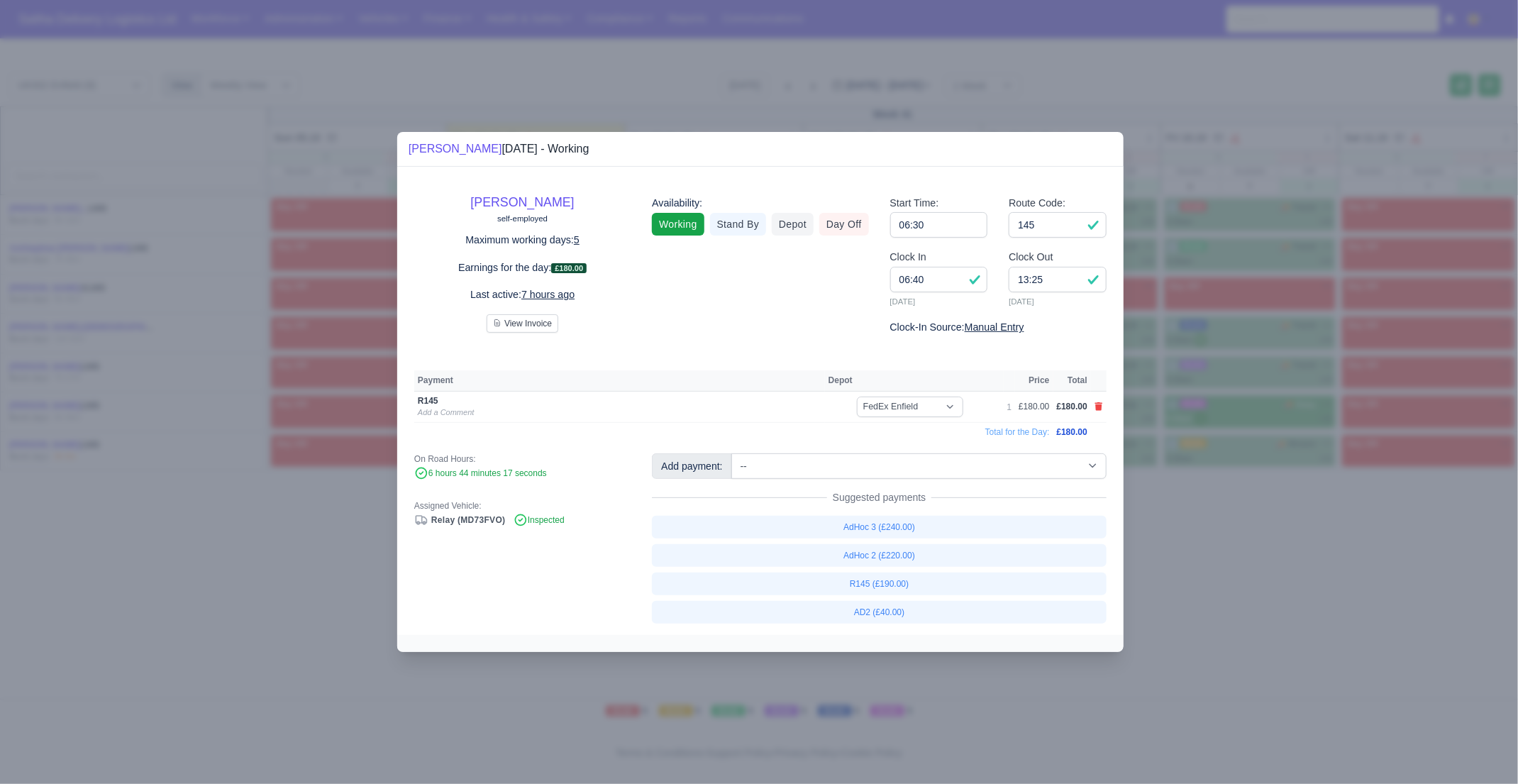 The width and height of the screenshot is (1518, 784). What do you see at coordinates (914, 203) in the screenshot?
I see `label: Start Time:` at bounding box center [914, 203].